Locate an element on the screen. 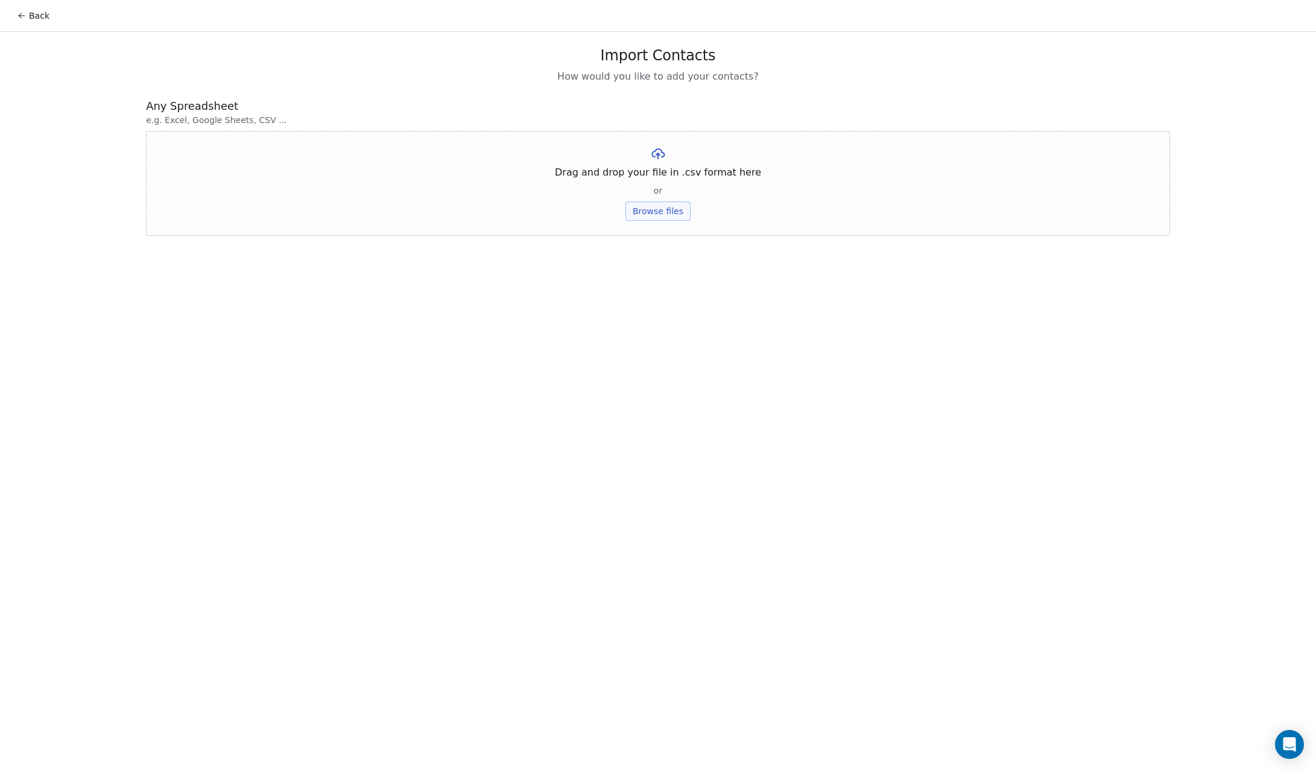 This screenshot has height=771, width=1316. span: Drag and drop your file in .csv format here is located at coordinates (658, 172).